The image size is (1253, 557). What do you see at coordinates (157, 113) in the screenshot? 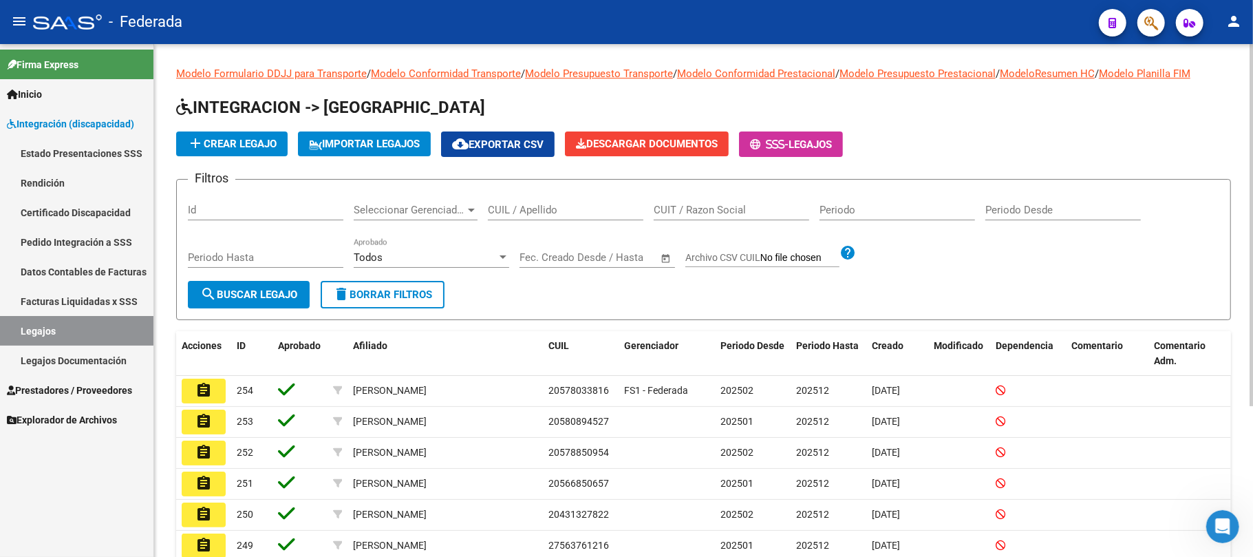
I see `div: Ok, pero nos subimos recientemente al sistema SAAS, antes se hicieron presentaciones así que debe...` at bounding box center [157, 113].